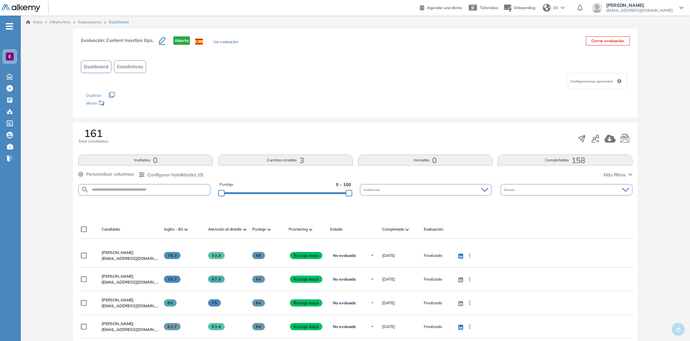 Image resolution: width=690 pixels, height=341 pixels. I want to click on span: 78.3, so click(172, 256).